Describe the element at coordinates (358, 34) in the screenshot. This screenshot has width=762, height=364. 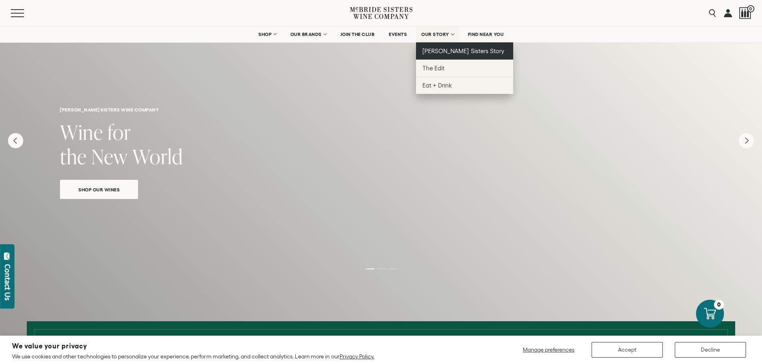
I see `a: JOIN THE CLUB` at that location.